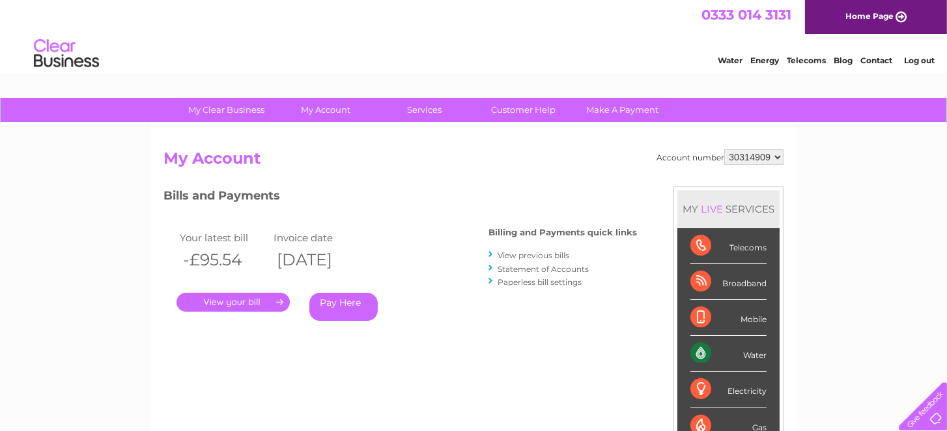 The height and width of the screenshot is (431, 947). Describe the element at coordinates (765, 60) in the screenshot. I see `a: Energy` at that location.